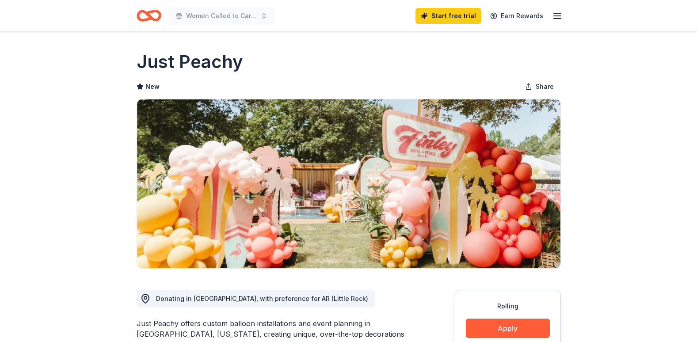 The image size is (697, 342). Describe the element at coordinates (508, 328) in the screenshot. I see `button: Apply` at that location.